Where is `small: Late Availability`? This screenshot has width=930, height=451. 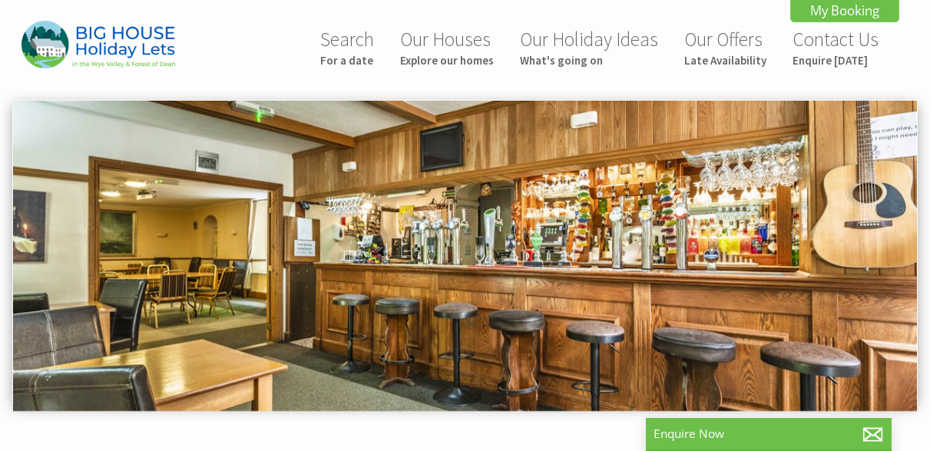
small: Late Availability is located at coordinates (725, 60).